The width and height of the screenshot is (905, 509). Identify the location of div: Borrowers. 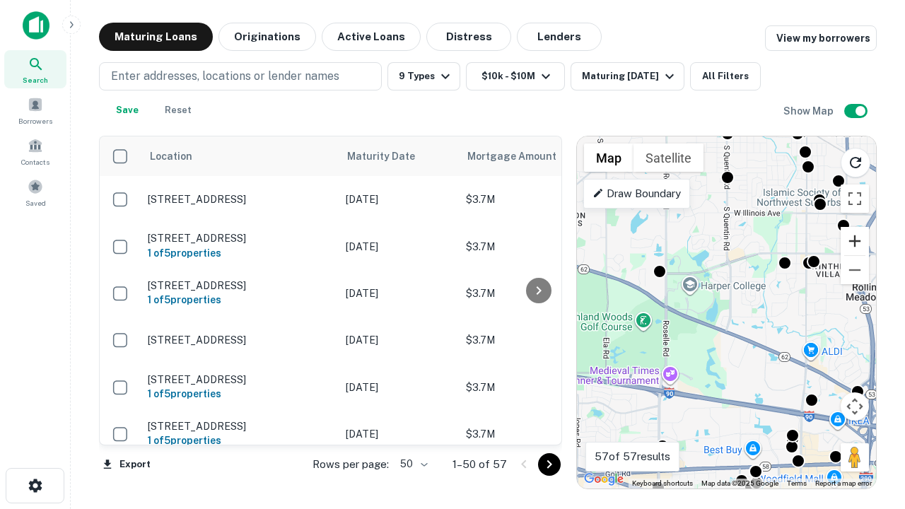
(35, 110).